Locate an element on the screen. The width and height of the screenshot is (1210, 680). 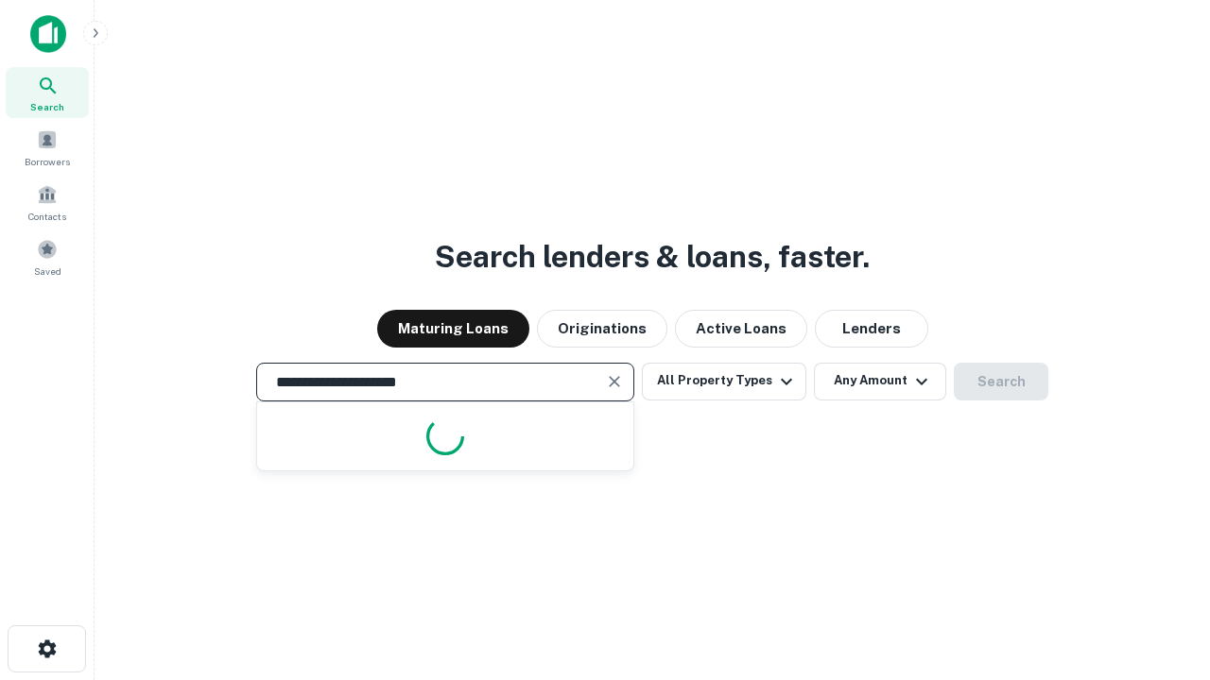
div: Chat Widget is located at coordinates (1162, 575).